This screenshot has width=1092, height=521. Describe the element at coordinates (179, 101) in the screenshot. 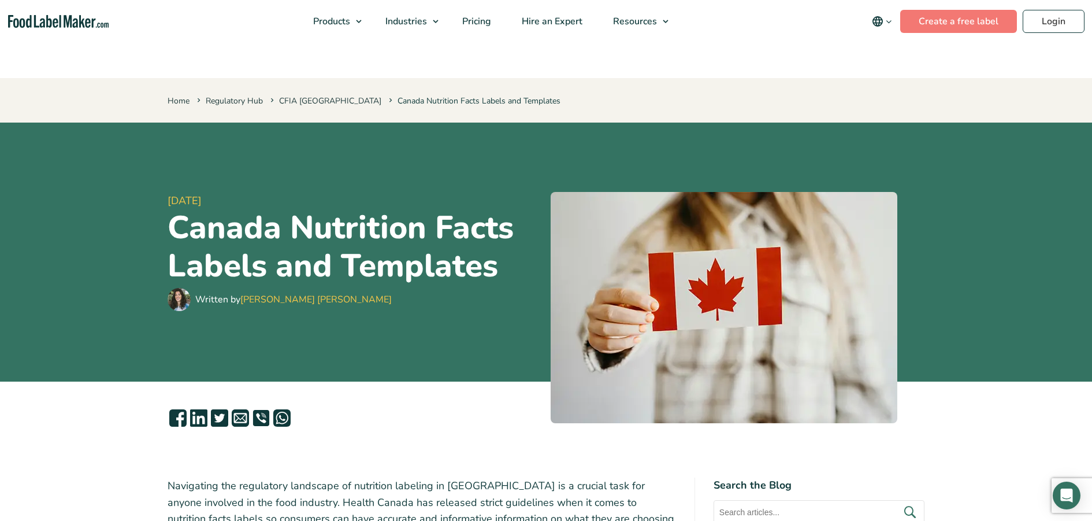

I see `a: Home` at that location.